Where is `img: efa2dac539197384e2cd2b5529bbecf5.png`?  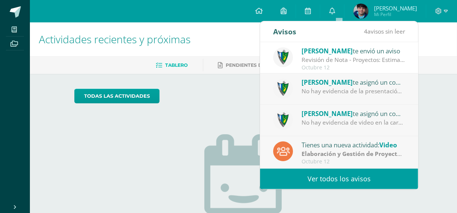 img: efa2dac539197384e2cd2b5529bbecf5.png is located at coordinates (361, 11).